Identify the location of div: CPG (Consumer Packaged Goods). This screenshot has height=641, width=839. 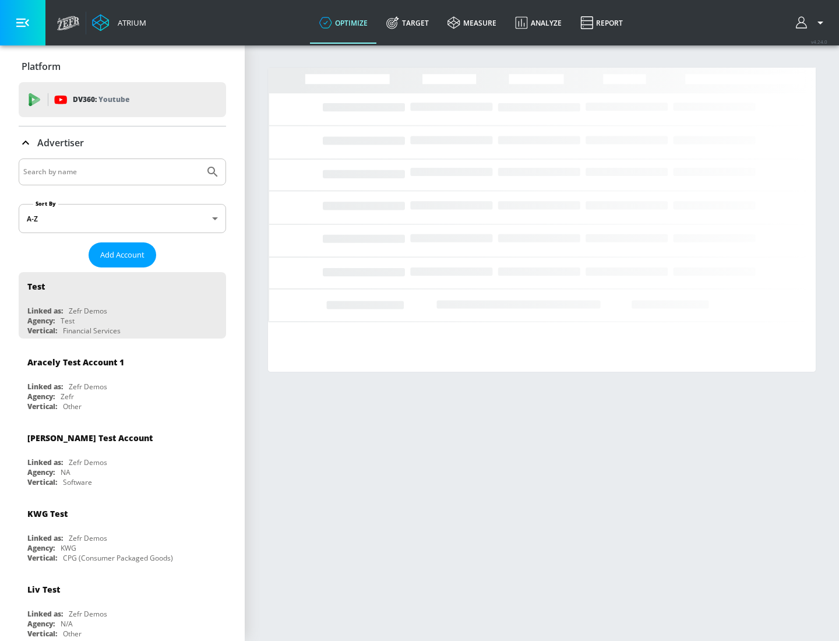
(118, 558).